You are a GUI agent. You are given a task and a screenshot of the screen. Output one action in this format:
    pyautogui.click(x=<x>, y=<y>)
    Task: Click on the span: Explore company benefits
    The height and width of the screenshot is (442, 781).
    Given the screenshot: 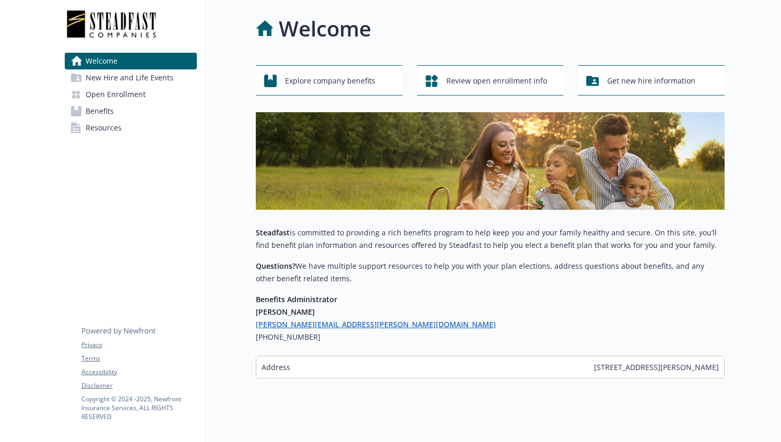 What is the action you would take?
    pyautogui.click(x=330, y=81)
    